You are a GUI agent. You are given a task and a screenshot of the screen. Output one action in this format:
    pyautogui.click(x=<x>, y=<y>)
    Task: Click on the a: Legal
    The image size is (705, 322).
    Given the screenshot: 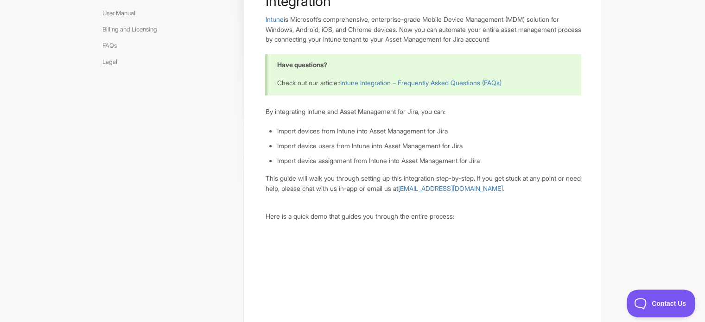 What is the action you would take?
    pyautogui.click(x=113, y=62)
    